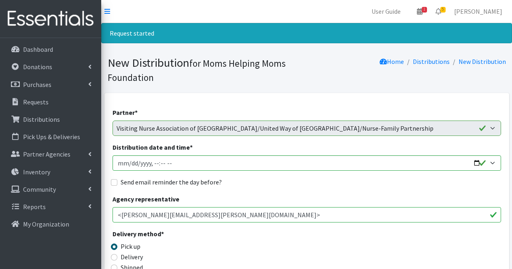 The image size is (512, 269). What do you see at coordinates (51, 154) in the screenshot?
I see `a: Partner Agencies` at bounding box center [51, 154].